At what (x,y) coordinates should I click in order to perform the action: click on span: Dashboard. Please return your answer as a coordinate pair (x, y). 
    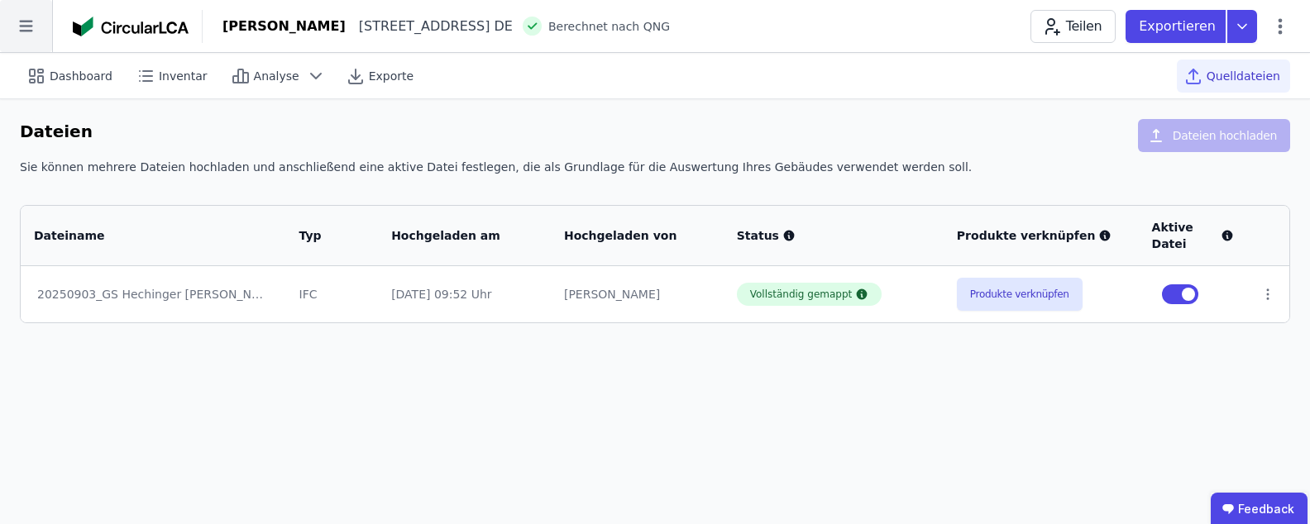
    Looking at the image, I should click on (81, 76).